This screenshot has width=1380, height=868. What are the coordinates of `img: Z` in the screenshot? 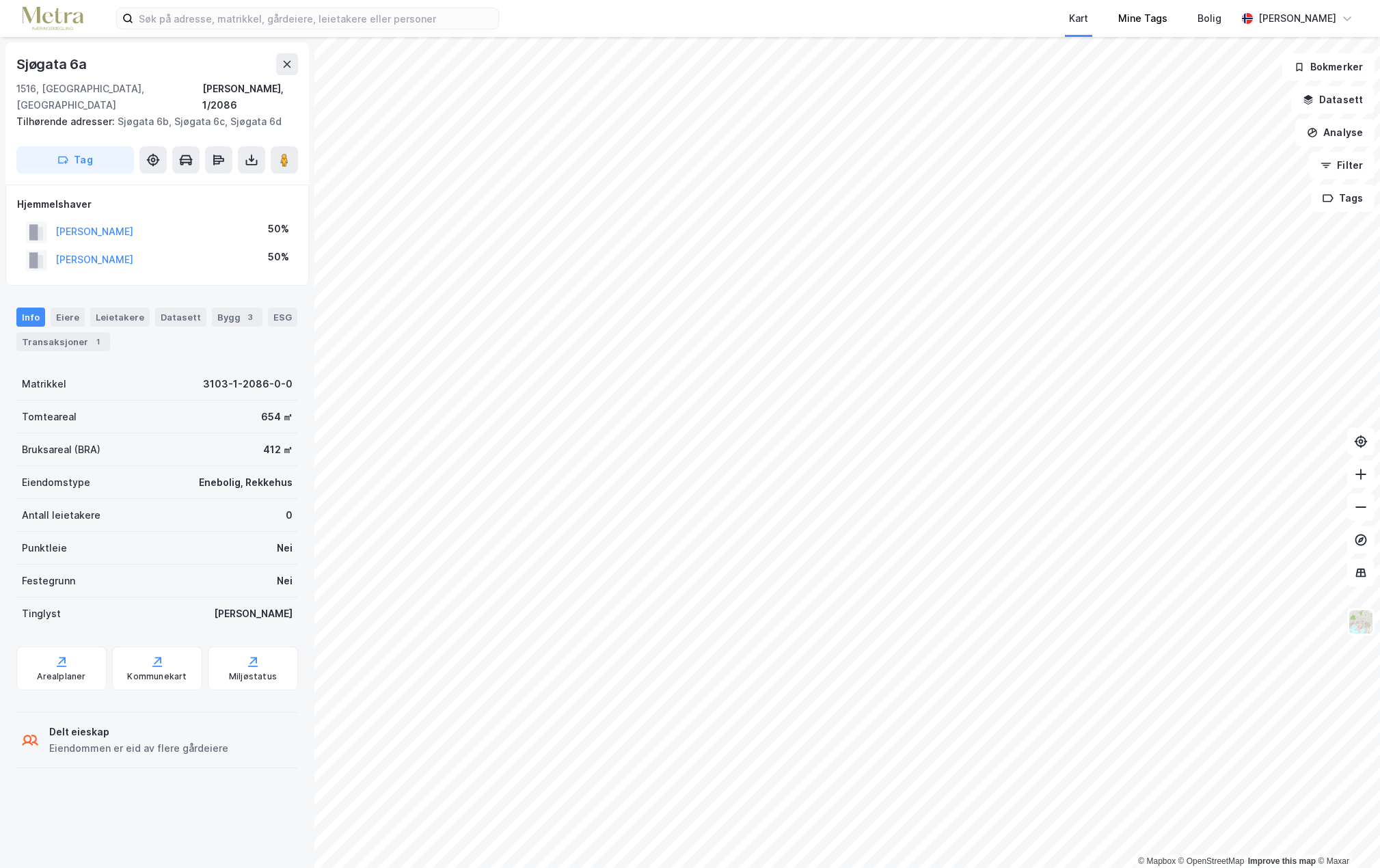 It's located at (1361, 622).